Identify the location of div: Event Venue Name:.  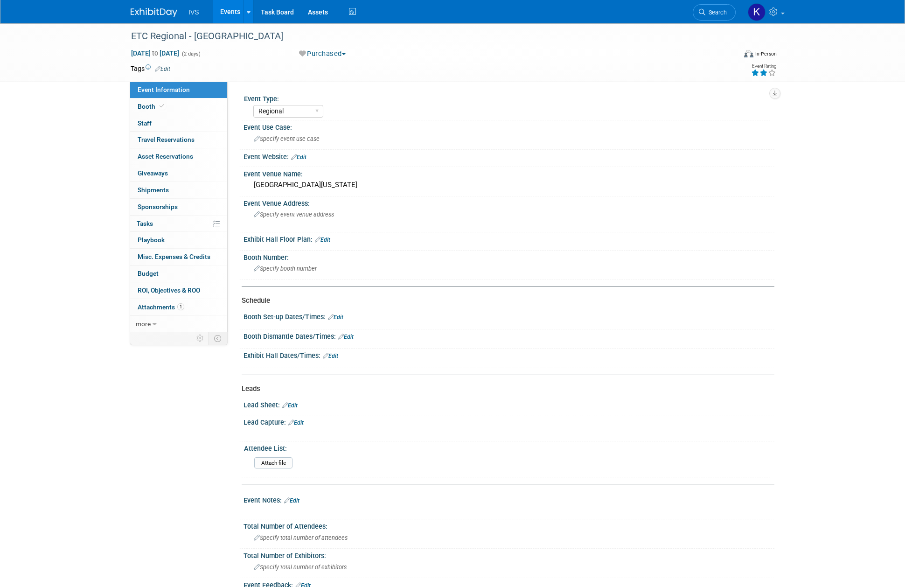
(509, 173).